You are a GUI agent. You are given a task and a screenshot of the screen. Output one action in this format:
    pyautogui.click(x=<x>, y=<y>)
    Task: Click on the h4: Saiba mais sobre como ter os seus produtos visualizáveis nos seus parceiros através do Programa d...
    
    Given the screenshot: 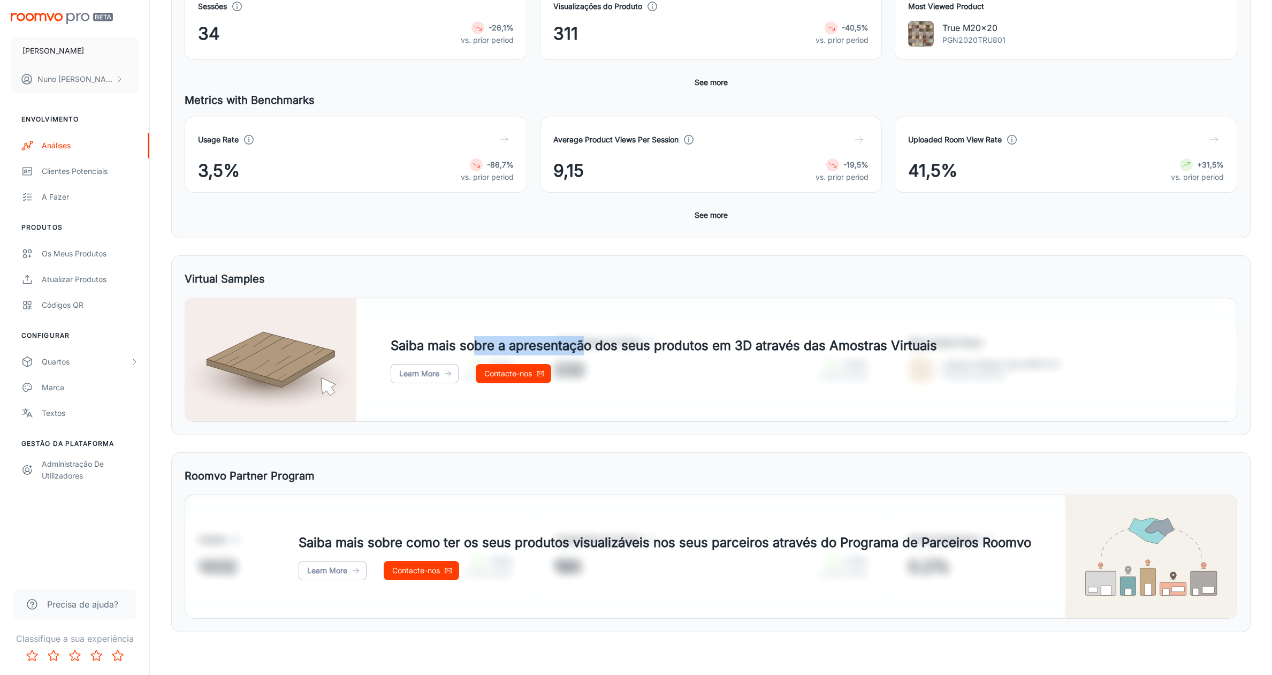 What is the action you would take?
    pyautogui.click(x=665, y=543)
    